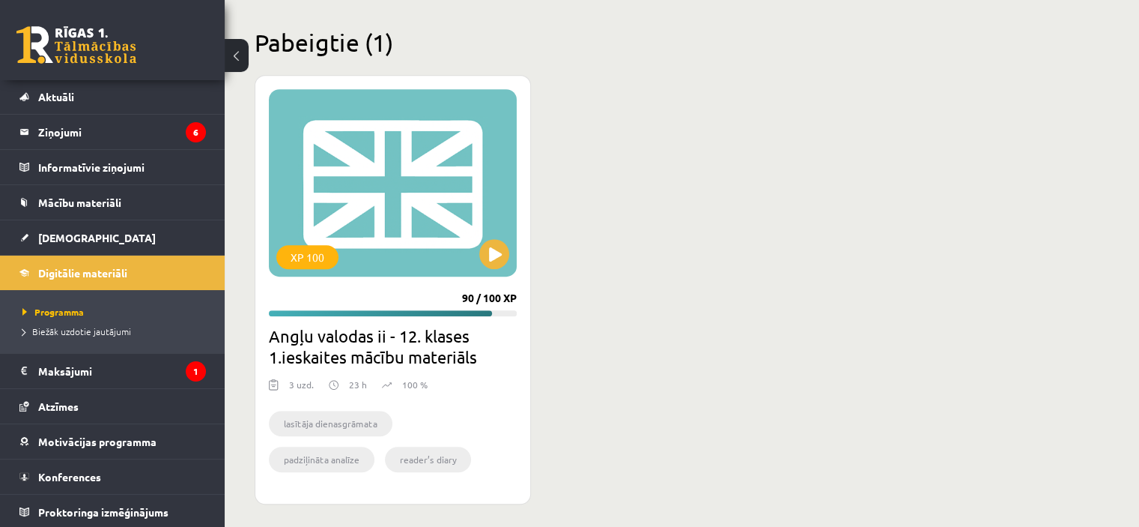  What do you see at coordinates (112, 202) in the screenshot?
I see `a: Mācību materiāli` at bounding box center [112, 202].